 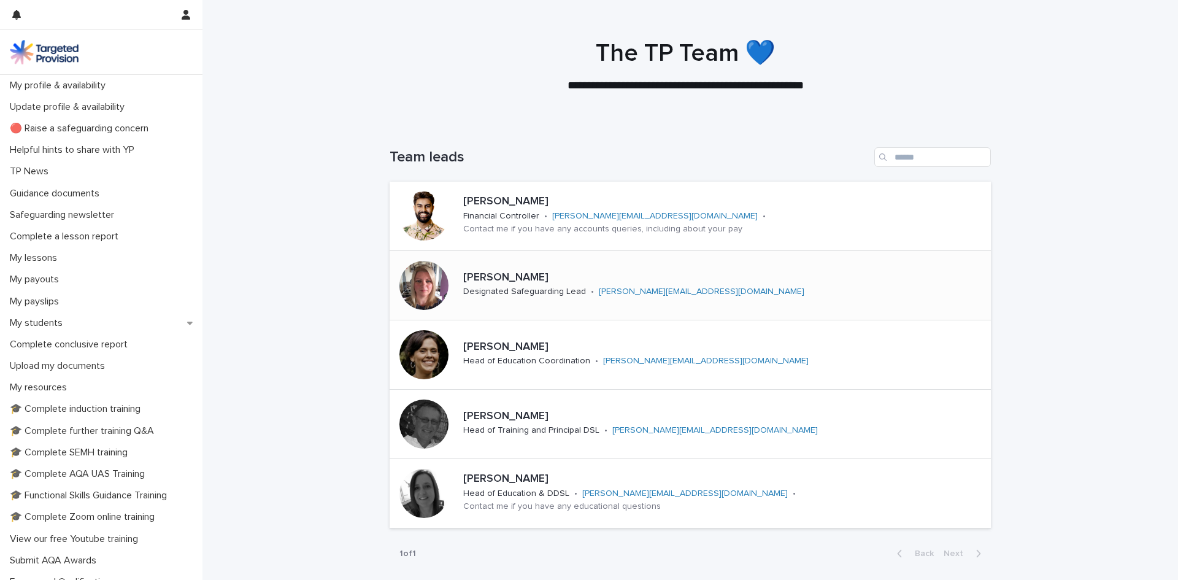 I want to click on h1: The TP Team 💙, so click(x=686, y=53).